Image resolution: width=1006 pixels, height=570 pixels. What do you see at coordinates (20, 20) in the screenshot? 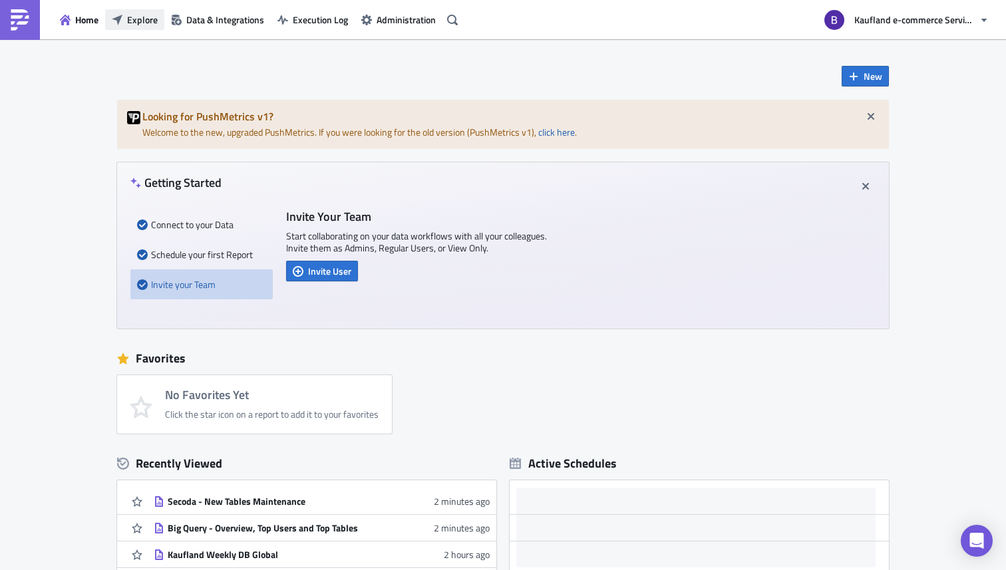
I see `img: PushMetrics` at bounding box center [20, 20].